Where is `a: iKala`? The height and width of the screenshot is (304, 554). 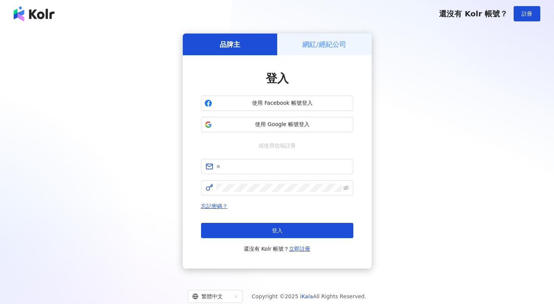 a: iKala is located at coordinates (307, 296).